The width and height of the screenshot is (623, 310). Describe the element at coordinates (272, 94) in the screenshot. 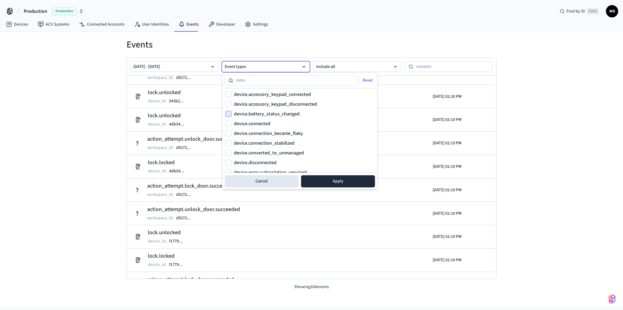

I see `label: device.accessory_keypad_connected` at that location.